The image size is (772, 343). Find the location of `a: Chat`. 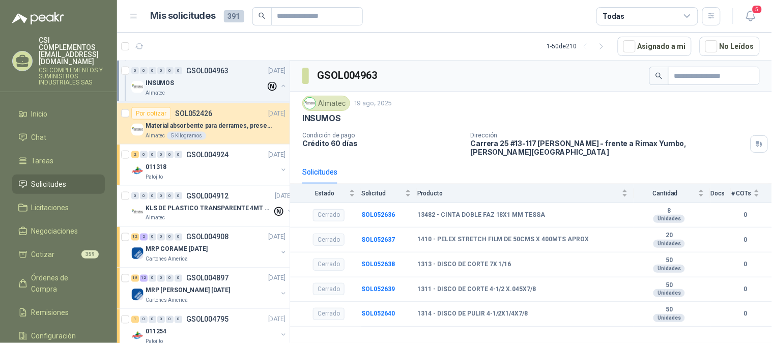

a: Chat is located at coordinates (58, 137).